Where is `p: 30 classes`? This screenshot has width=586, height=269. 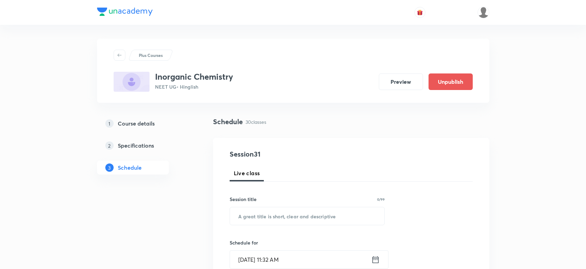
p: 30 classes is located at coordinates (256, 122).